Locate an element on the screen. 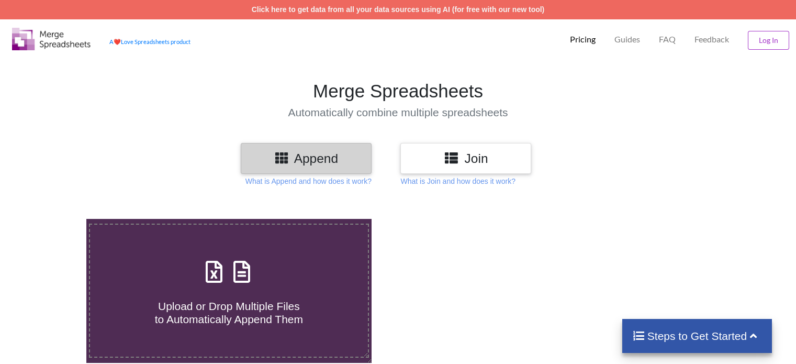  h3: Append is located at coordinates (306, 158).